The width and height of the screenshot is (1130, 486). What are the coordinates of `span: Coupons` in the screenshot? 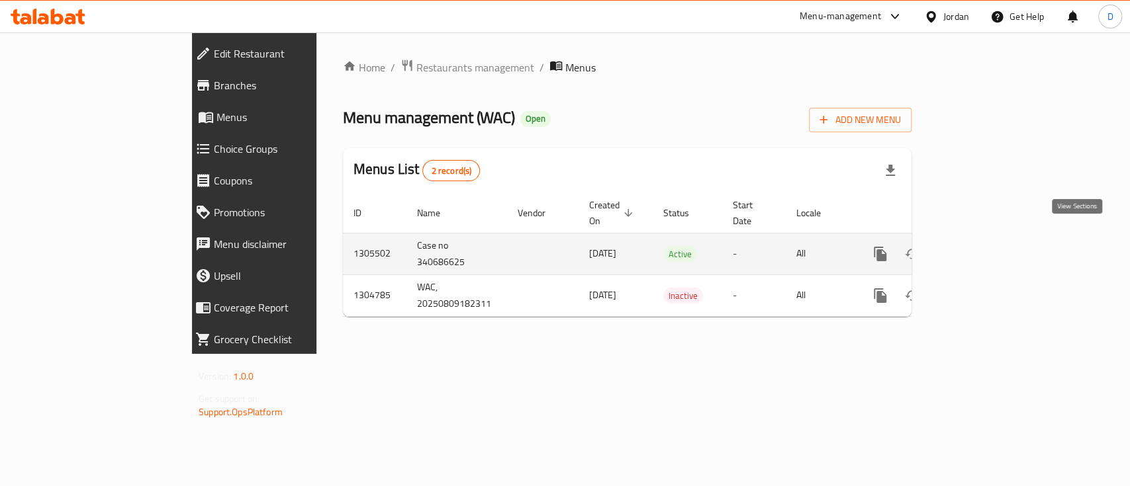 It's located at (292, 181).